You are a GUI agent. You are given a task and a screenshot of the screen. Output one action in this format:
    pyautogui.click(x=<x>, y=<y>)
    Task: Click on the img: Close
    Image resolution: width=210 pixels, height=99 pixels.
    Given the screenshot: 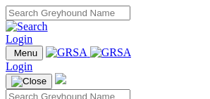 What is the action you would take?
    pyautogui.click(x=29, y=82)
    